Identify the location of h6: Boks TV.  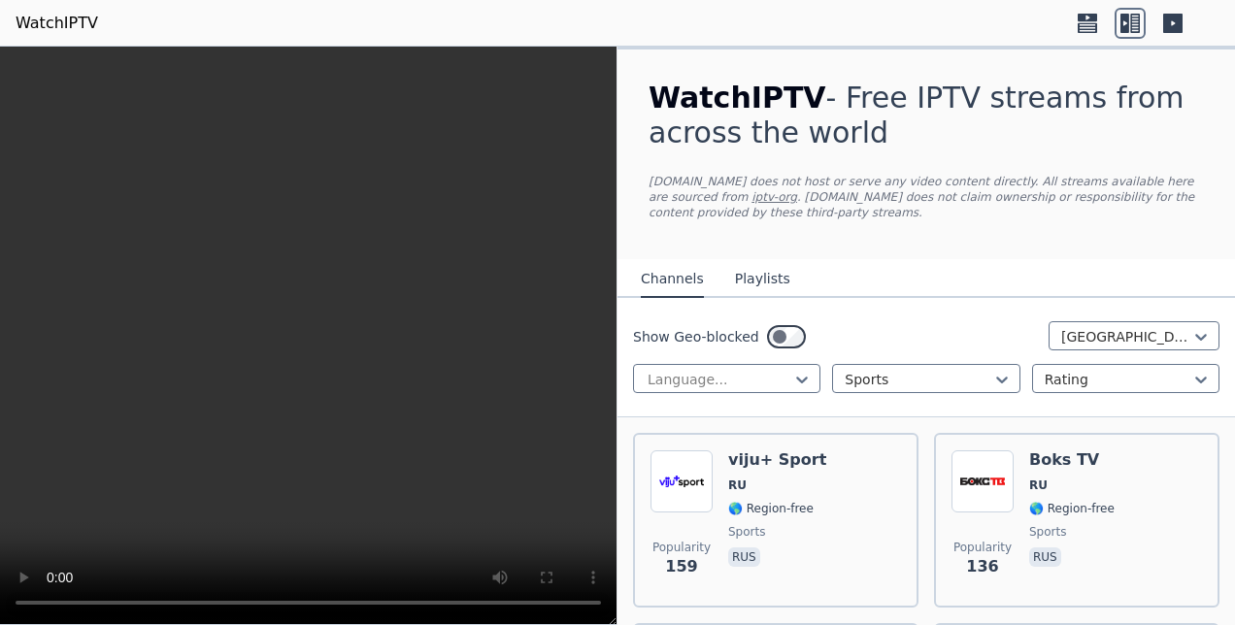
(1072, 460).